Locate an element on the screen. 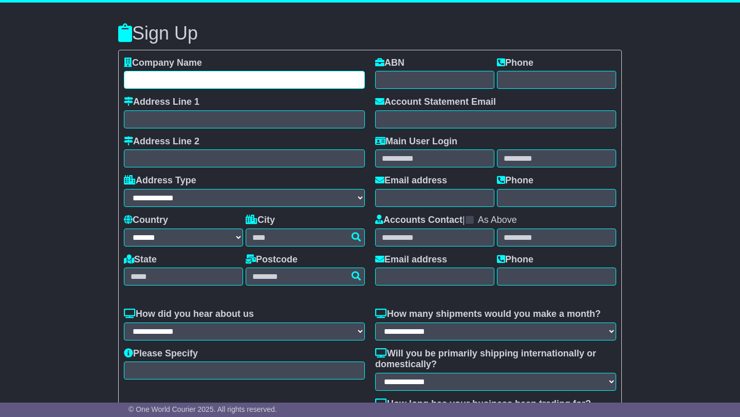  label: ABN is located at coordinates (390, 63).